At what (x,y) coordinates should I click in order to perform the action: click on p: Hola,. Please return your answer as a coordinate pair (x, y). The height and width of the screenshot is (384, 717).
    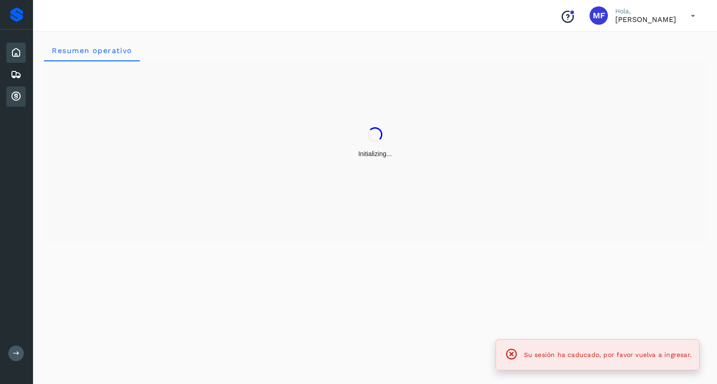
    Looking at the image, I should click on (645, 11).